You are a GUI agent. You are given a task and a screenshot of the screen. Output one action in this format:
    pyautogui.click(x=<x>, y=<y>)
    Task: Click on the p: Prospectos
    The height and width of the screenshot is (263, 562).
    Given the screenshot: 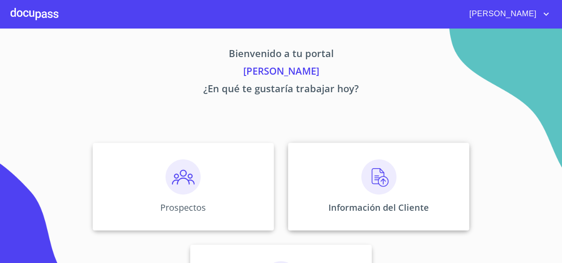 What is the action you would take?
    pyautogui.click(x=183, y=207)
    